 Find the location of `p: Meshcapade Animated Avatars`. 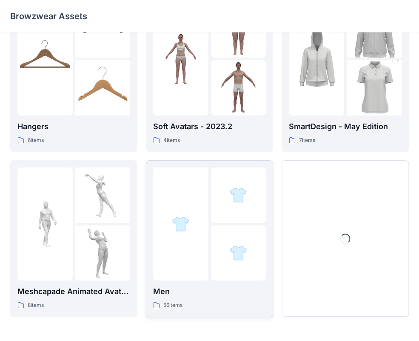

p: Meshcapade Animated Avatars is located at coordinates (74, 291).